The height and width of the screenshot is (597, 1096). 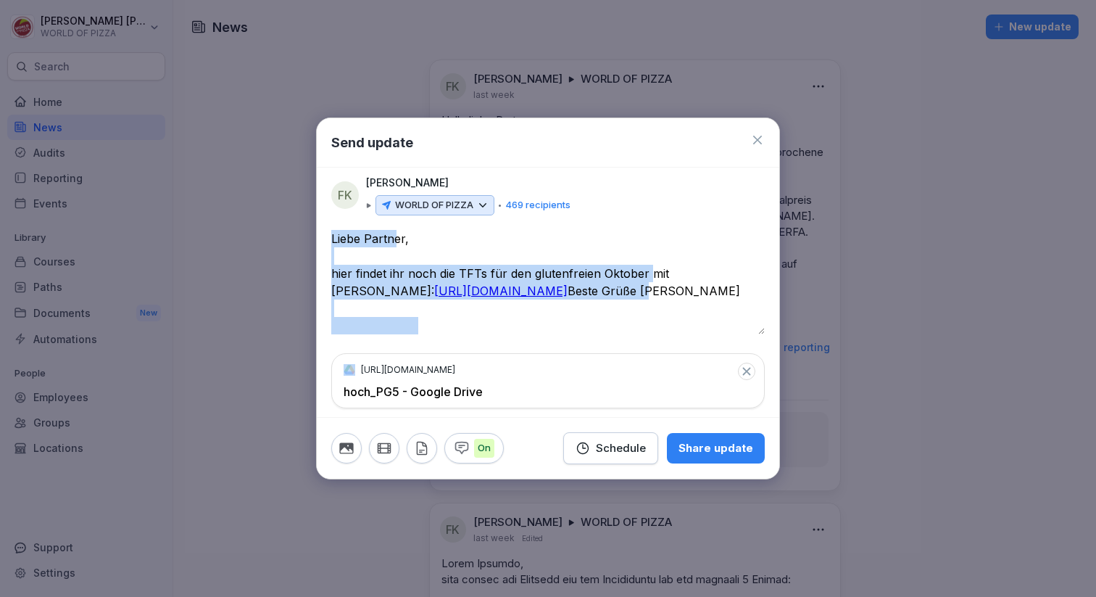 I want to click on button: Schedule, so click(x=610, y=448).